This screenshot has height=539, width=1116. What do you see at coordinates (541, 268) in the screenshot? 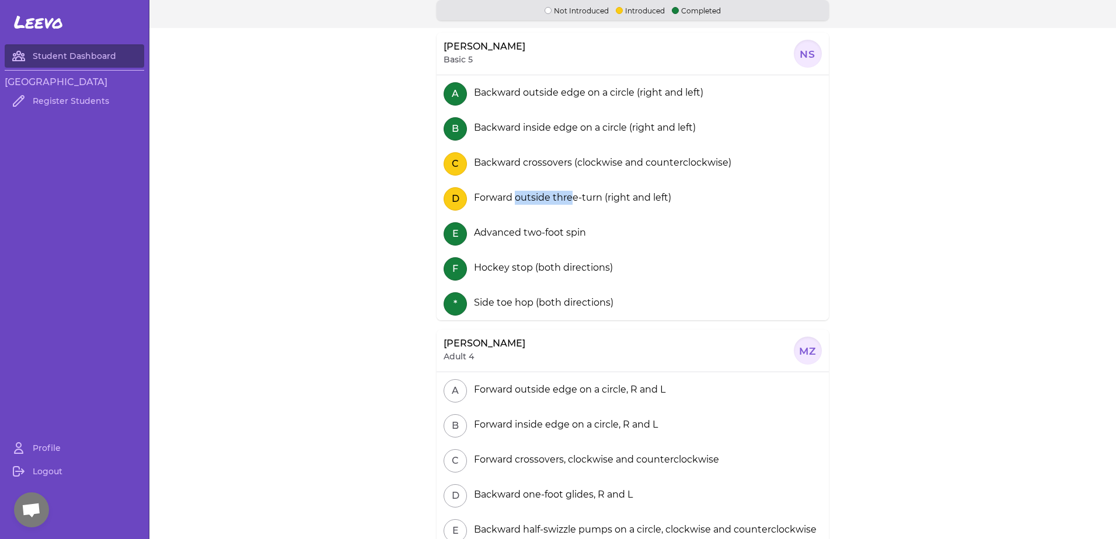
I see `div: Hockey stop (both directions)` at bounding box center [541, 268].